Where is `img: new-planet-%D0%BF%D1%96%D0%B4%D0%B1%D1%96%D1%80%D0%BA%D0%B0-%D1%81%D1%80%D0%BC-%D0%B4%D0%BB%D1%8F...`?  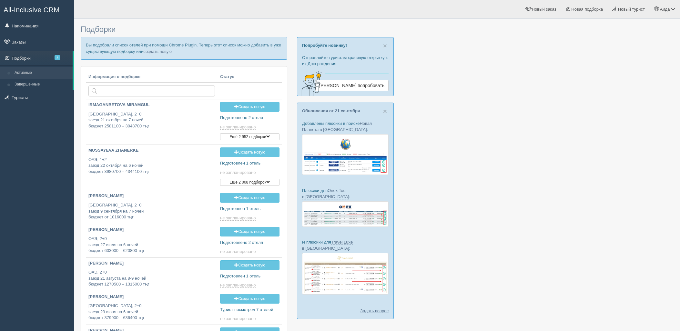
img: new-planet-%D0%BF%D1%96%D0%B4%D0%B1%D1%96%D1%80%D0%BA%D0%B0-%D1%81%D1%80%D0%BC-%D0%B4%D0%BB%D1%8F... is located at coordinates (345, 154).